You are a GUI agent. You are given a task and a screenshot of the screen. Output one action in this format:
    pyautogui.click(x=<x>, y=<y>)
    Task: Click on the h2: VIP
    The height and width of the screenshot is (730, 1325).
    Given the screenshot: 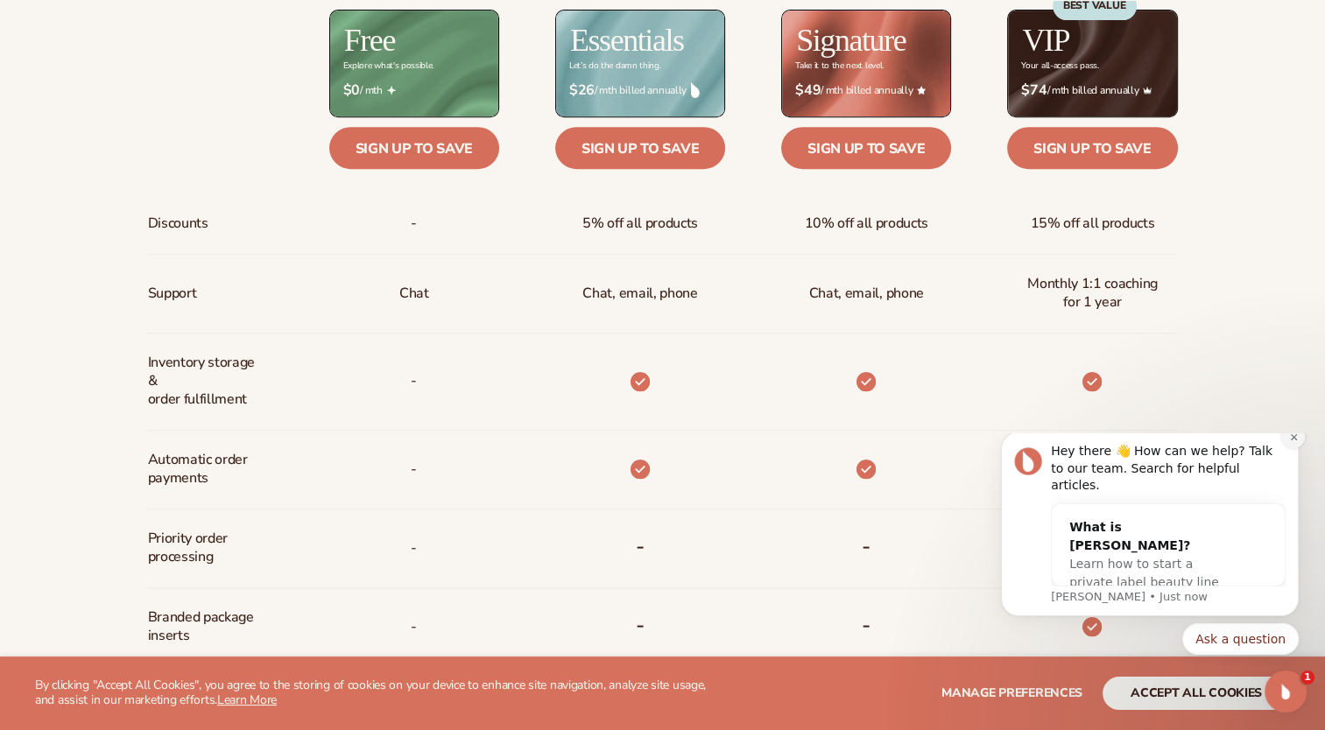 What is the action you would take?
    pyautogui.click(x=1046, y=40)
    